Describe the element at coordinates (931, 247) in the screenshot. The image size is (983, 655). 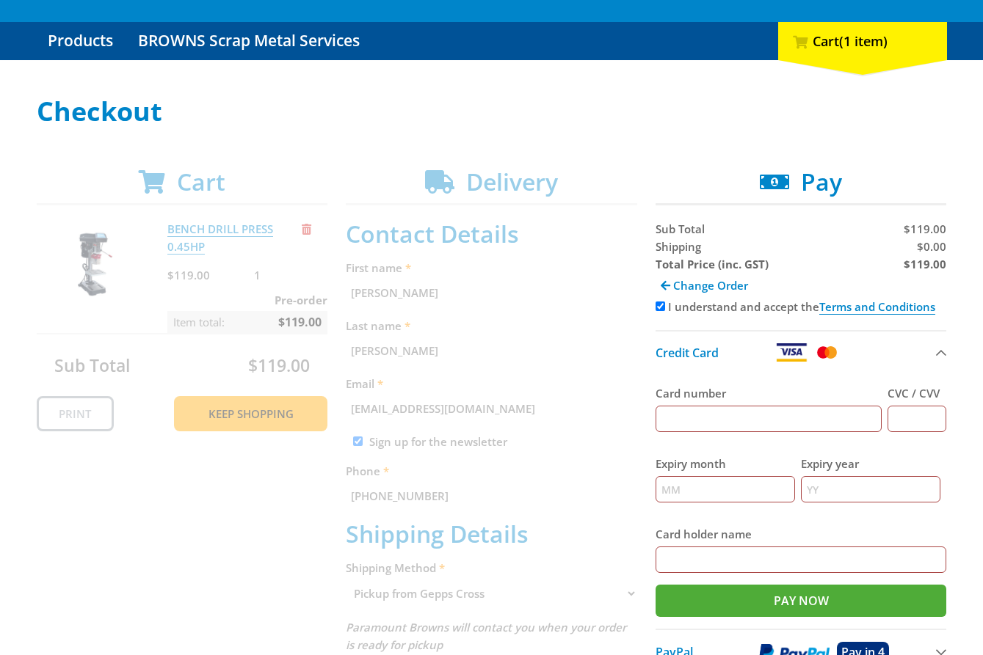
I see `span: $0.00` at that location.